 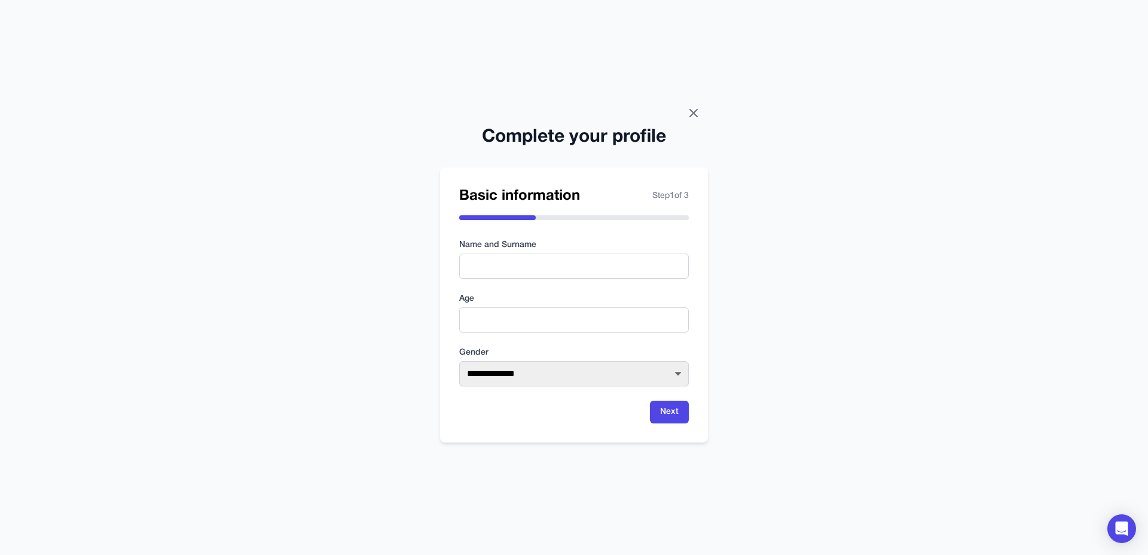 I want to click on span: Step 1 of 3, so click(x=671, y=196).